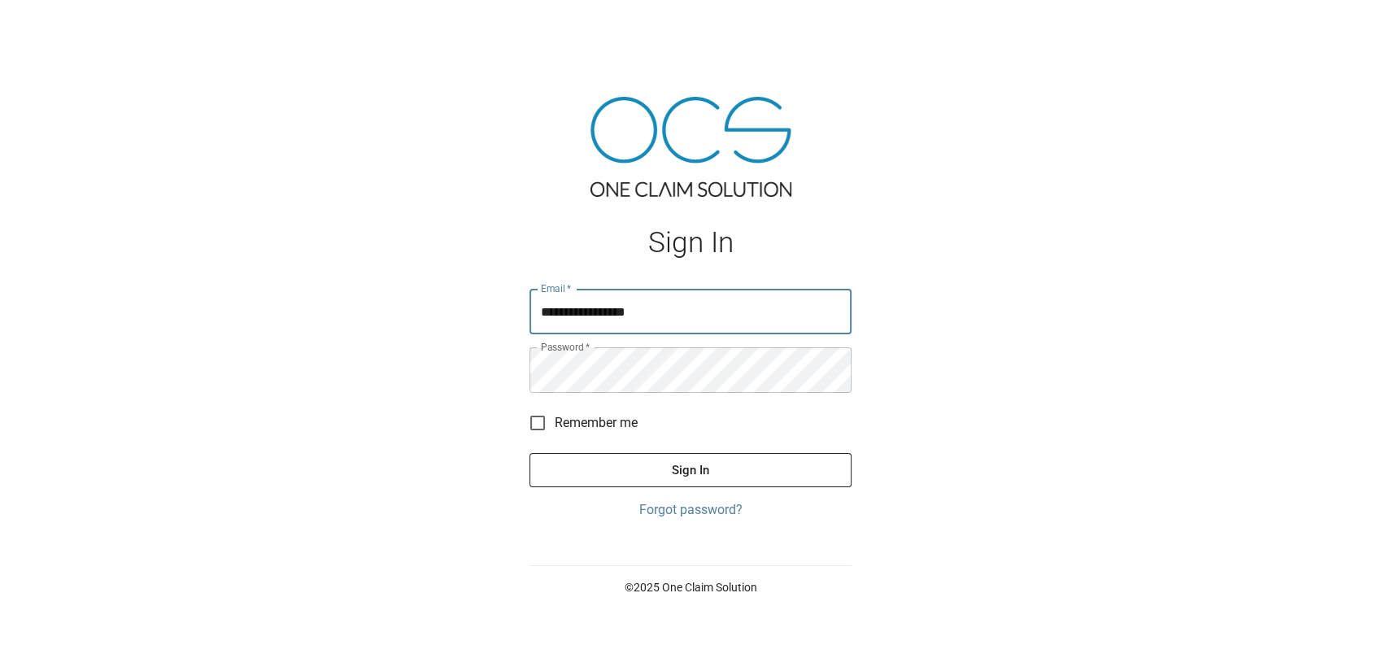 This screenshot has width=1381, height=667. I want to click on label: Password, so click(565, 346).